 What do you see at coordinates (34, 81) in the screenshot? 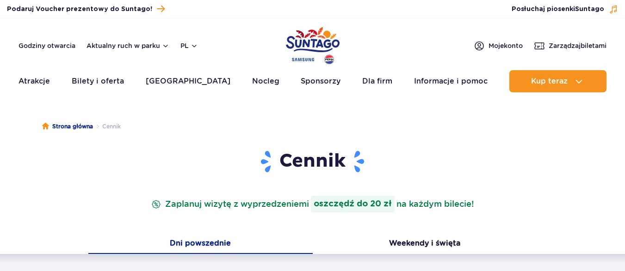
I see `a: Atrakcje` at bounding box center [34, 81].